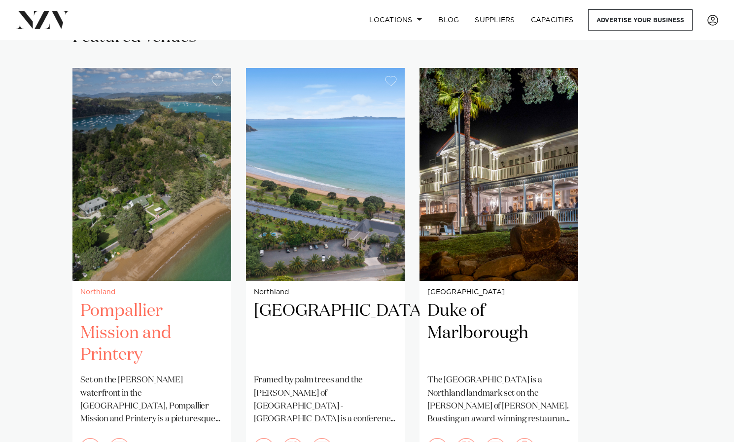 Image resolution: width=734 pixels, height=442 pixels. Describe the element at coordinates (396, 20) in the screenshot. I see `a: Locations` at that location.